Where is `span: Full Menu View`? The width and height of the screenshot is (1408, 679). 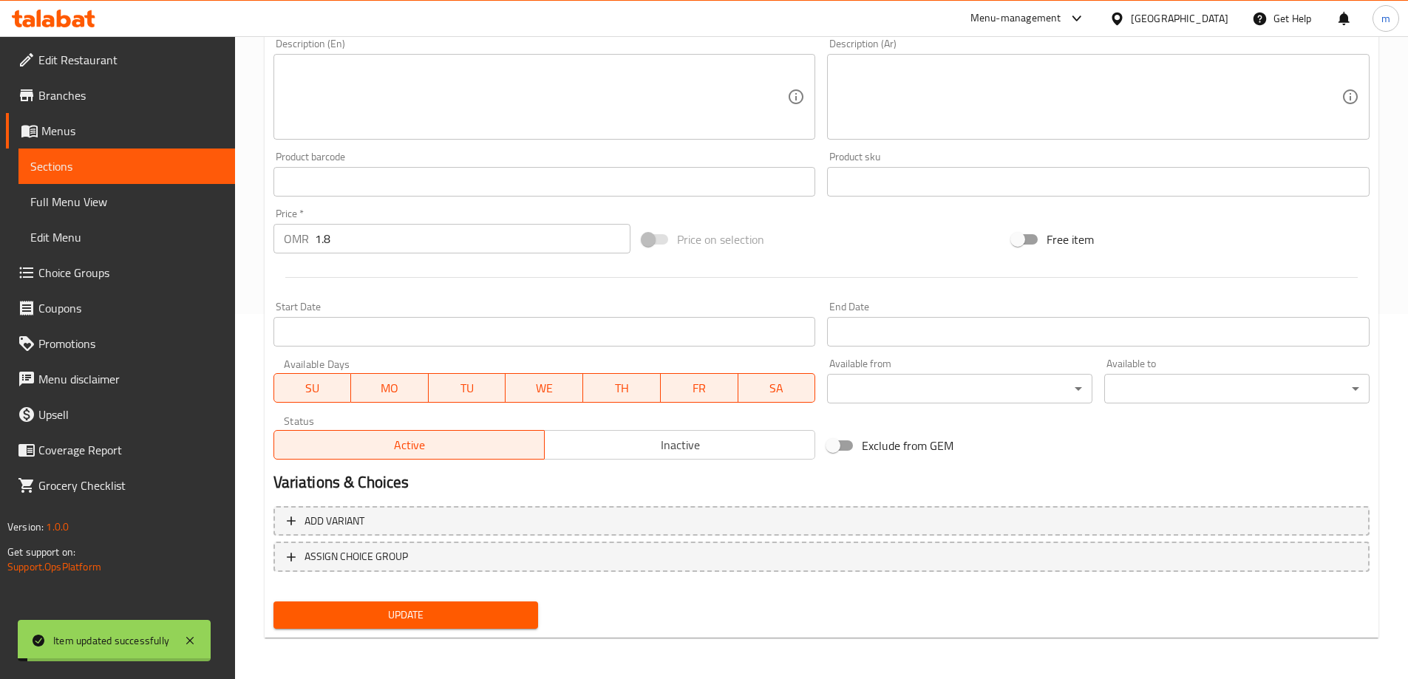
span: Full Menu View is located at coordinates (126, 202).